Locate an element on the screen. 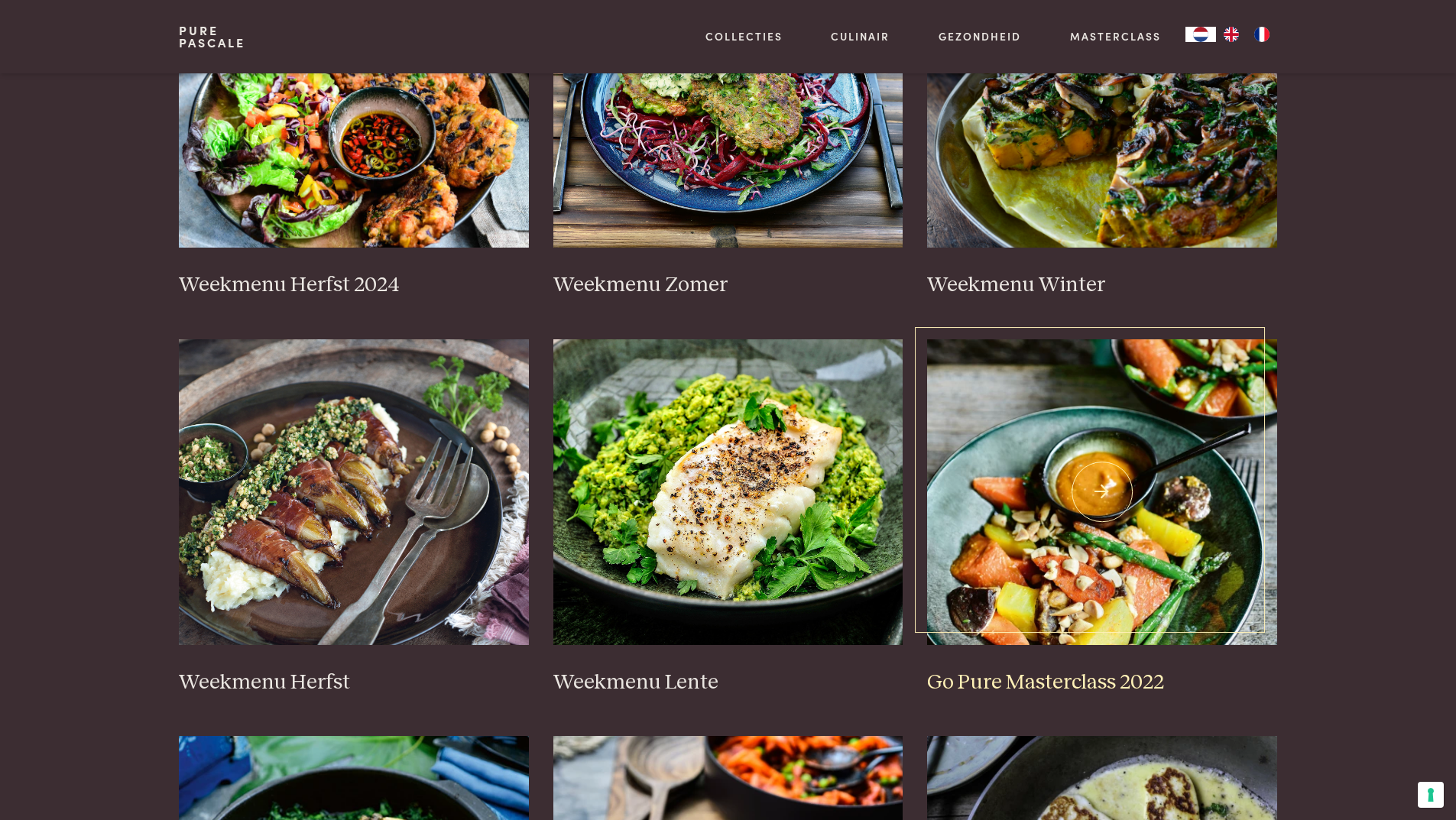 This screenshot has width=1456, height=820. a: Weekmenu Lente Weekmenu Lente is located at coordinates (728, 518).